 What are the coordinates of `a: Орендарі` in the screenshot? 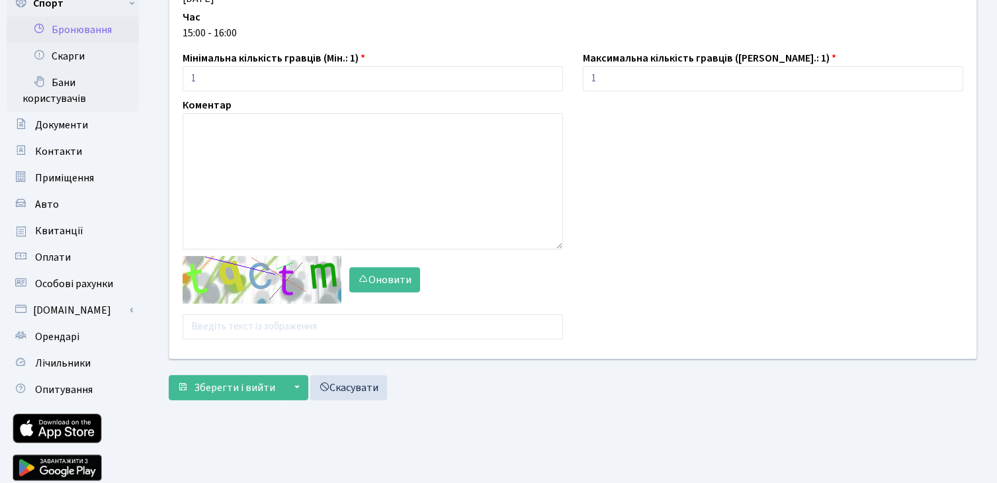 It's located at (73, 337).